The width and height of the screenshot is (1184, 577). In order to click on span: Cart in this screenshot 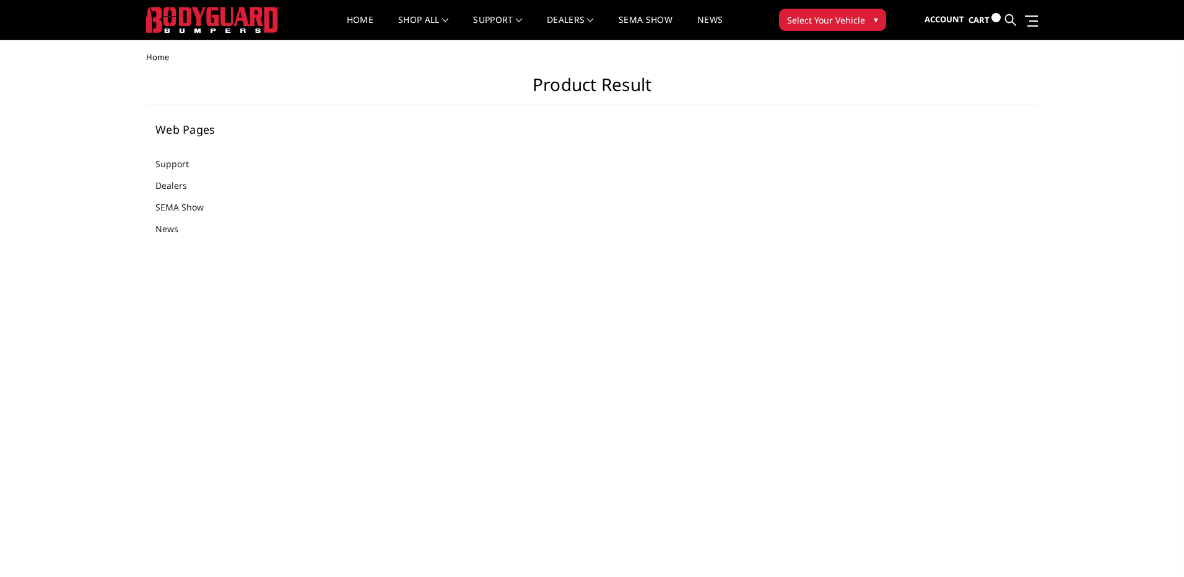, I will do `click(979, 20)`.